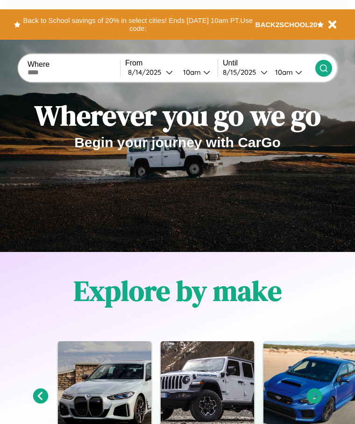 The image size is (355, 424). I want to click on h1: Explore by make, so click(177, 290).